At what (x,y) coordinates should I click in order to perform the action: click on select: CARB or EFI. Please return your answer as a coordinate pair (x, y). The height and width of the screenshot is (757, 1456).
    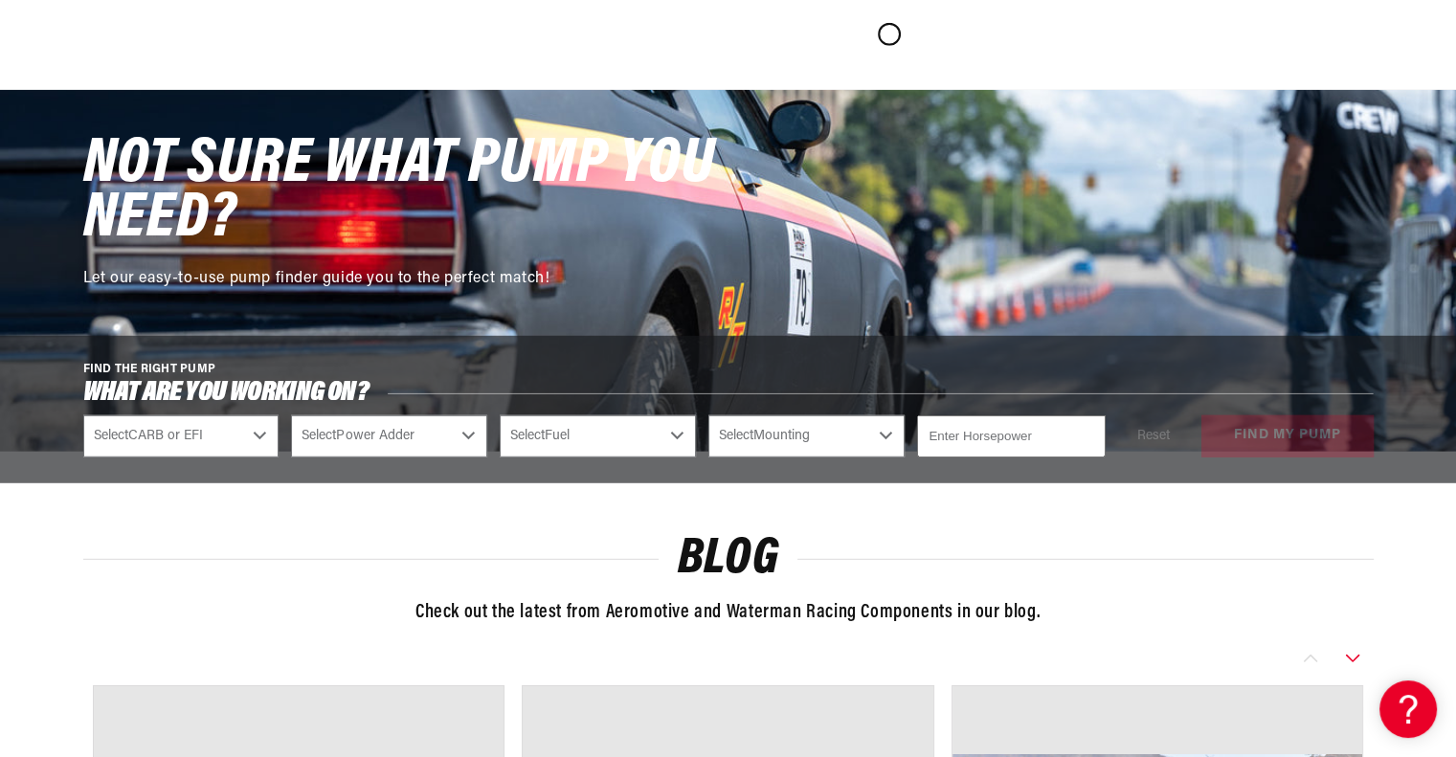
    Looking at the image, I should click on (181, 436).